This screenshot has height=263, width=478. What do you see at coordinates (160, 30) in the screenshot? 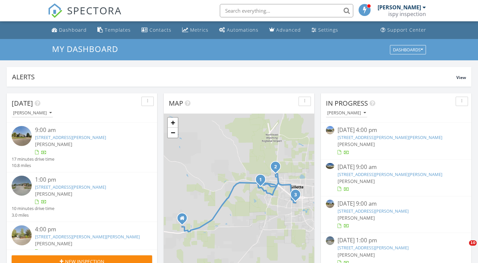
I see `div: Contacts` at bounding box center [160, 30].